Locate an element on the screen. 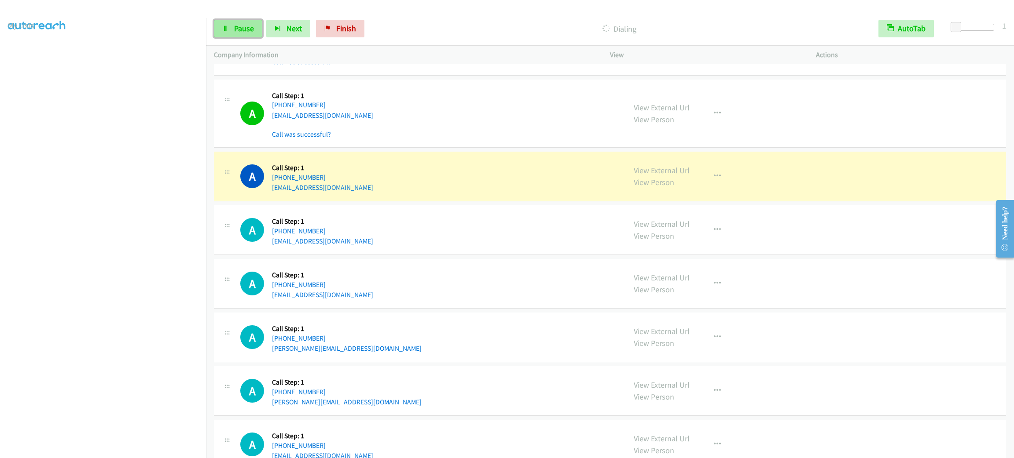 This screenshot has width=1014, height=458. a: My Lists is located at coordinates (21, 25).